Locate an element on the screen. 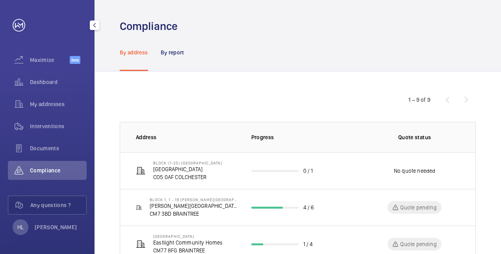  span: Interventions is located at coordinates (58, 126).